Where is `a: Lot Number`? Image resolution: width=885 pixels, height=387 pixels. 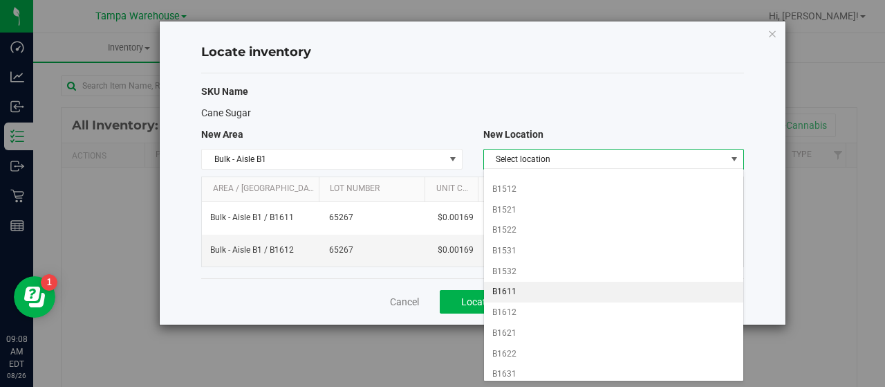 a: Lot Number is located at coordinates (375, 189).